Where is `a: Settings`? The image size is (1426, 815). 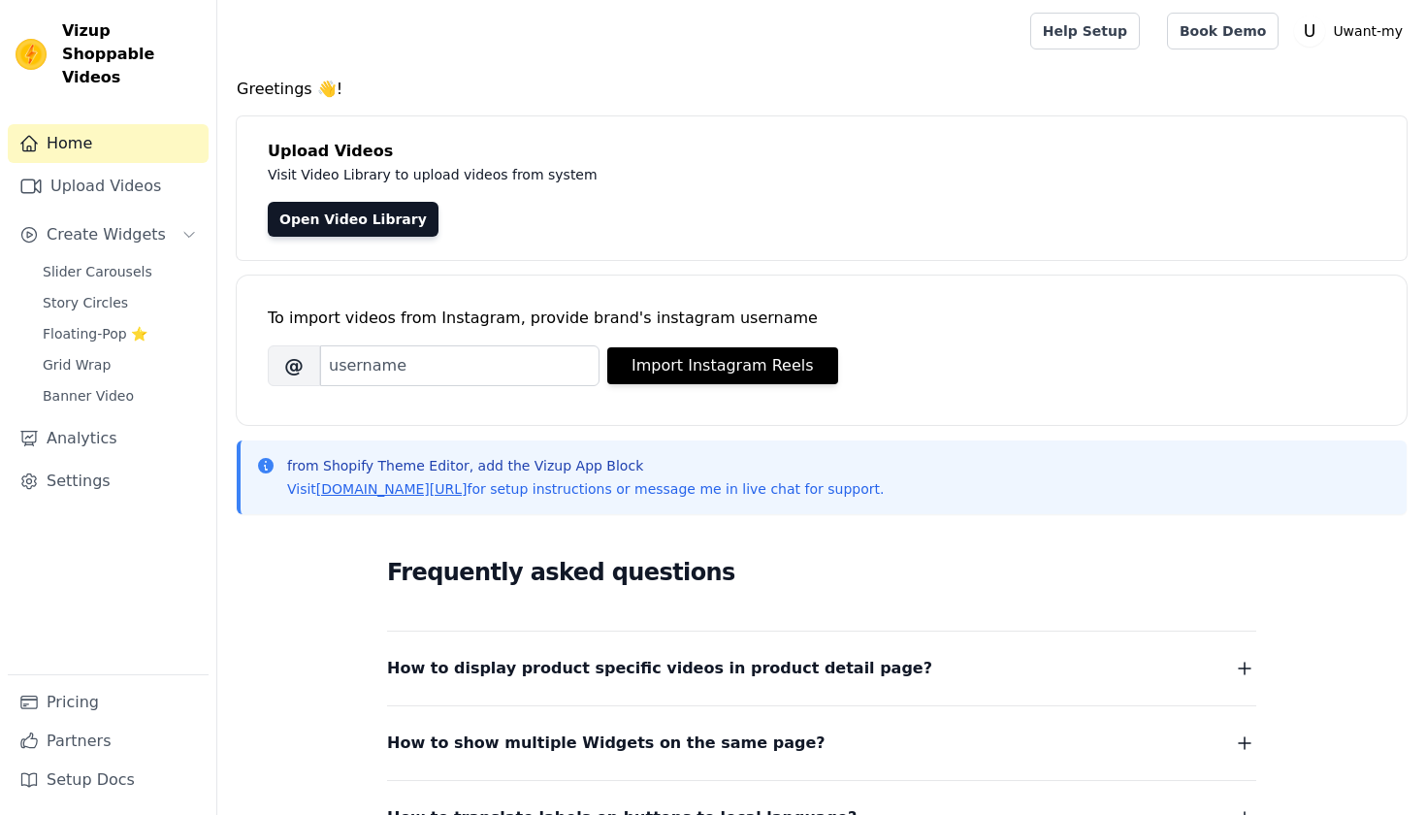 a: Settings is located at coordinates (108, 481).